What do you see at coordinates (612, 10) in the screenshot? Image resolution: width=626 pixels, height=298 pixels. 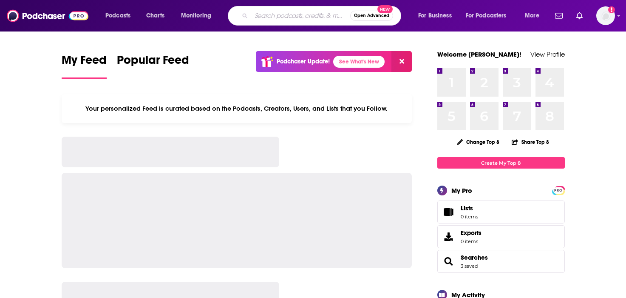 I see `svg: Add a profile image` at bounding box center [612, 10].